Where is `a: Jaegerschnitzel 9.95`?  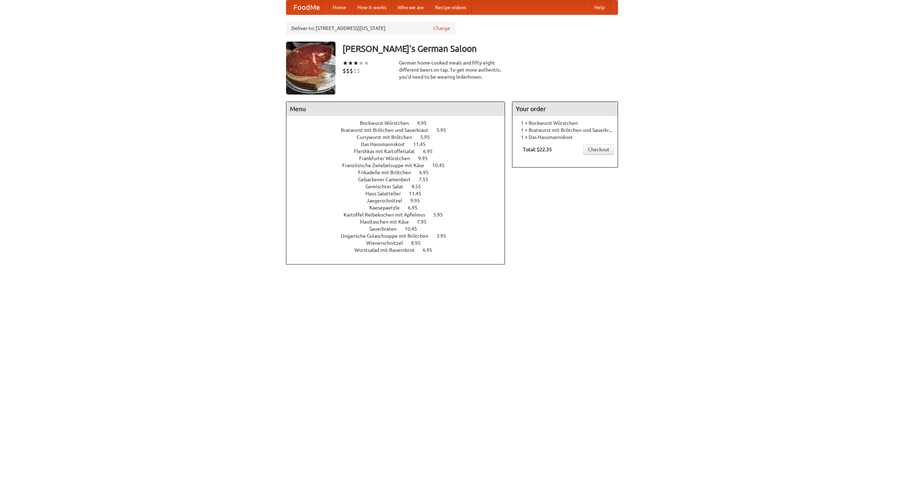
a: Jaegerschnitzel 9.95 is located at coordinates (400, 201).